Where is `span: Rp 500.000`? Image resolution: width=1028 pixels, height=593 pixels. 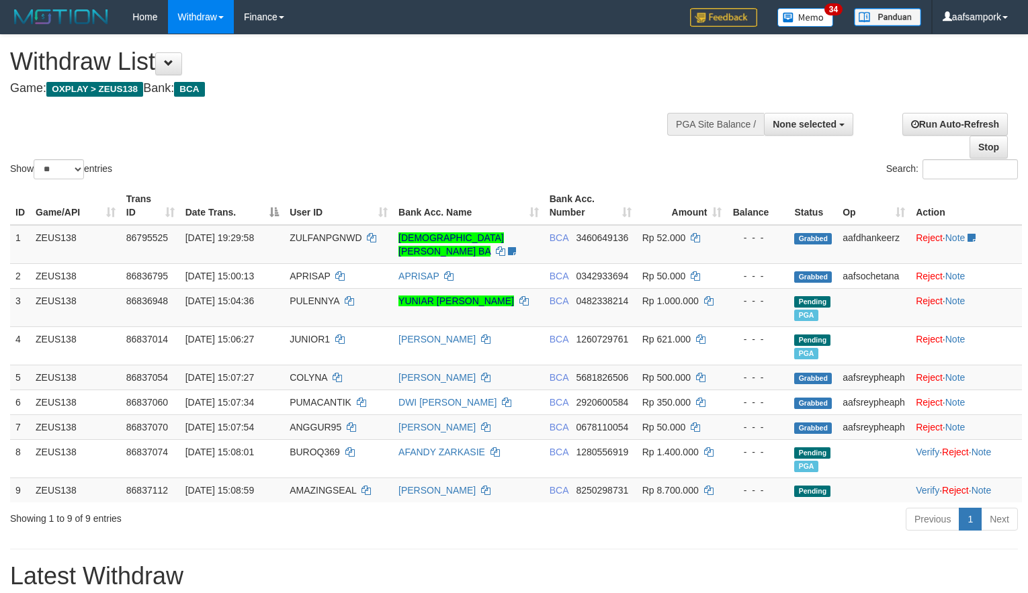 span: Rp 500.000 is located at coordinates (666, 377).